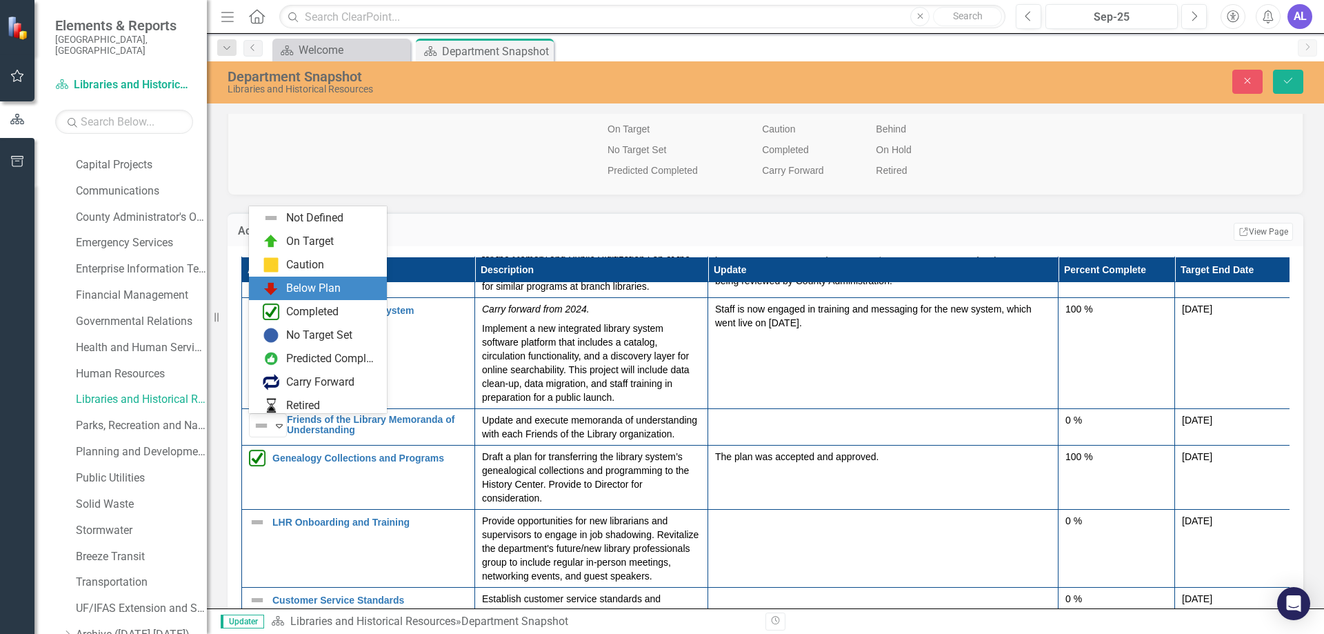 Image resolution: width=1324 pixels, height=634 pixels. What do you see at coordinates (141, 348) in the screenshot?
I see `a: Health and Human Services` at bounding box center [141, 348].